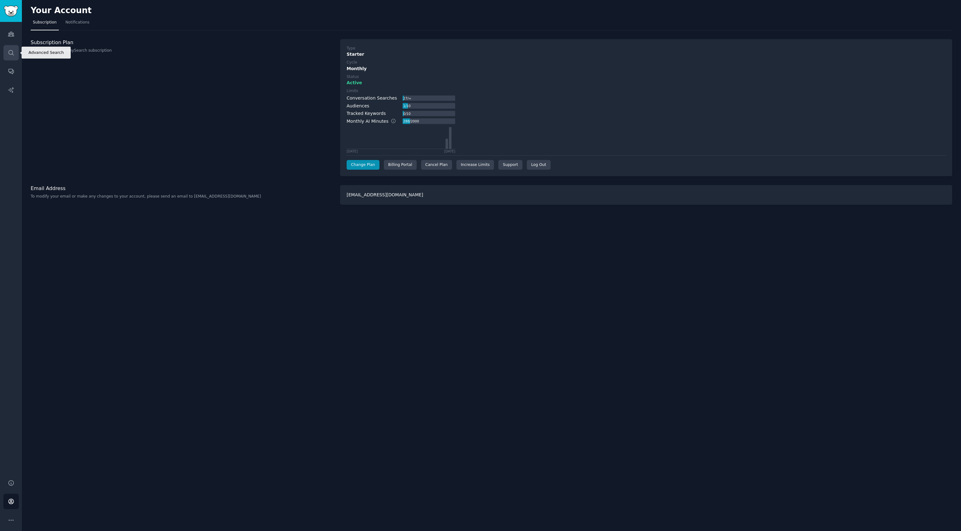 The height and width of the screenshot is (531, 961). What do you see at coordinates (366, 113) in the screenshot?
I see `div: Tracked Keywords` at bounding box center [366, 113].